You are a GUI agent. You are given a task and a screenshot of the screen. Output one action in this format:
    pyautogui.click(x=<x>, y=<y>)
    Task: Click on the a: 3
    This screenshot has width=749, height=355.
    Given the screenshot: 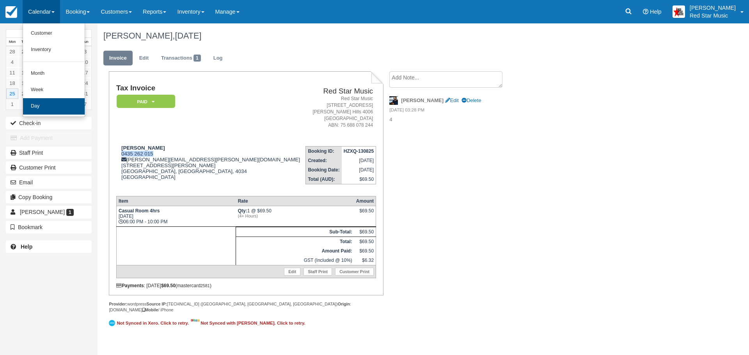 What is the action you would take?
    pyautogui.click(x=85, y=51)
    